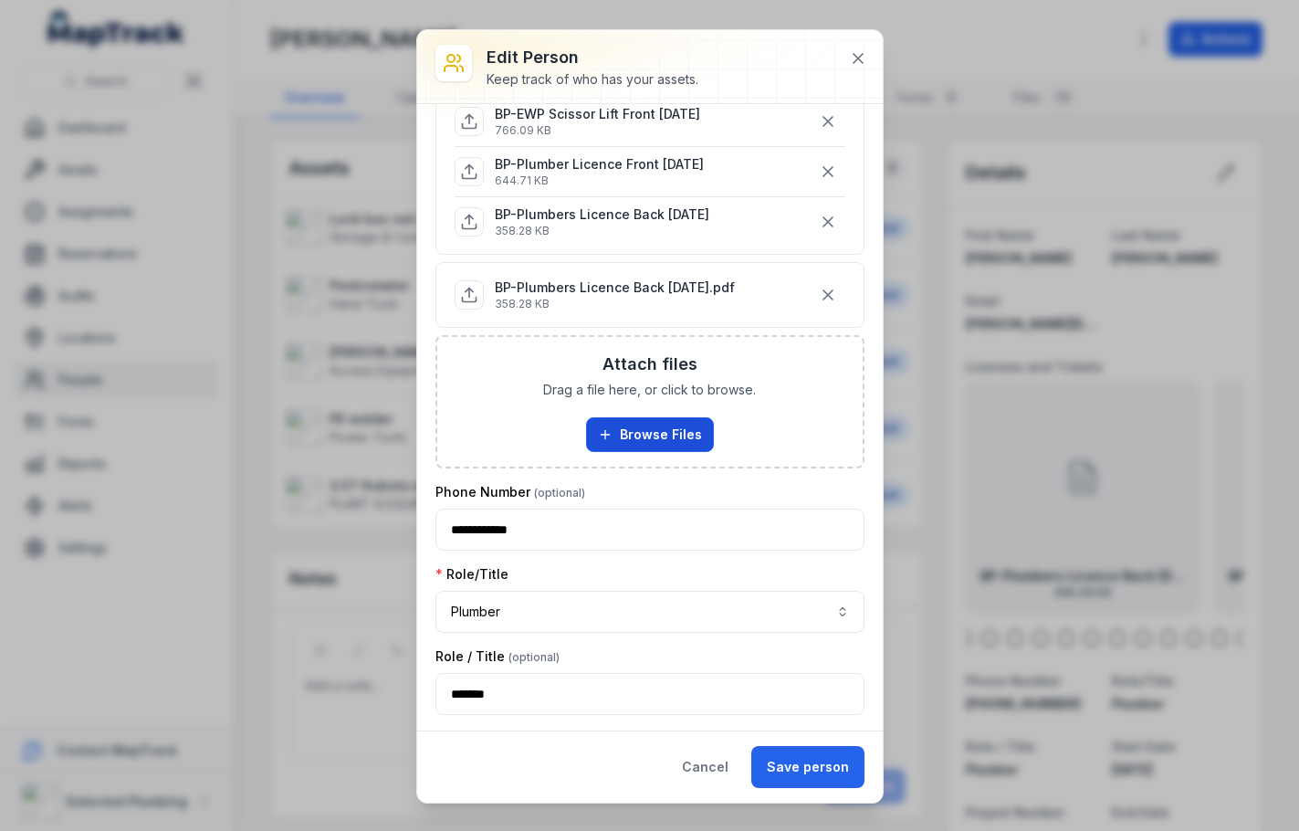 The width and height of the screenshot is (1299, 831). What do you see at coordinates (510, 492) in the screenshot?
I see `label: Phone Number` at bounding box center [510, 492].